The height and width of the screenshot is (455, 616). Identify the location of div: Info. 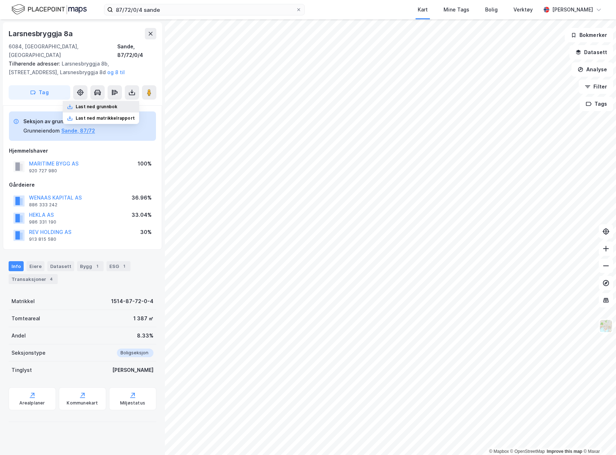
(16, 266).